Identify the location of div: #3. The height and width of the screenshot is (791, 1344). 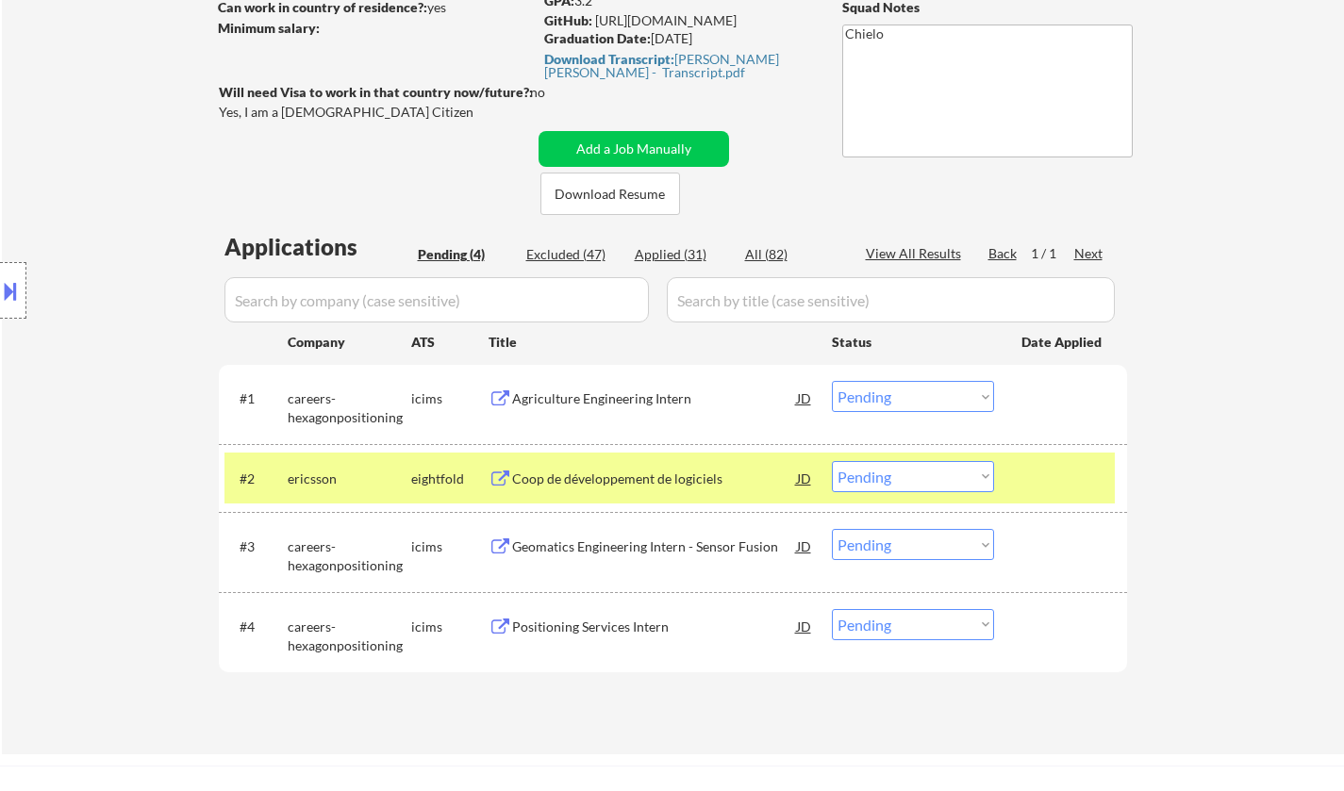
(256, 547).